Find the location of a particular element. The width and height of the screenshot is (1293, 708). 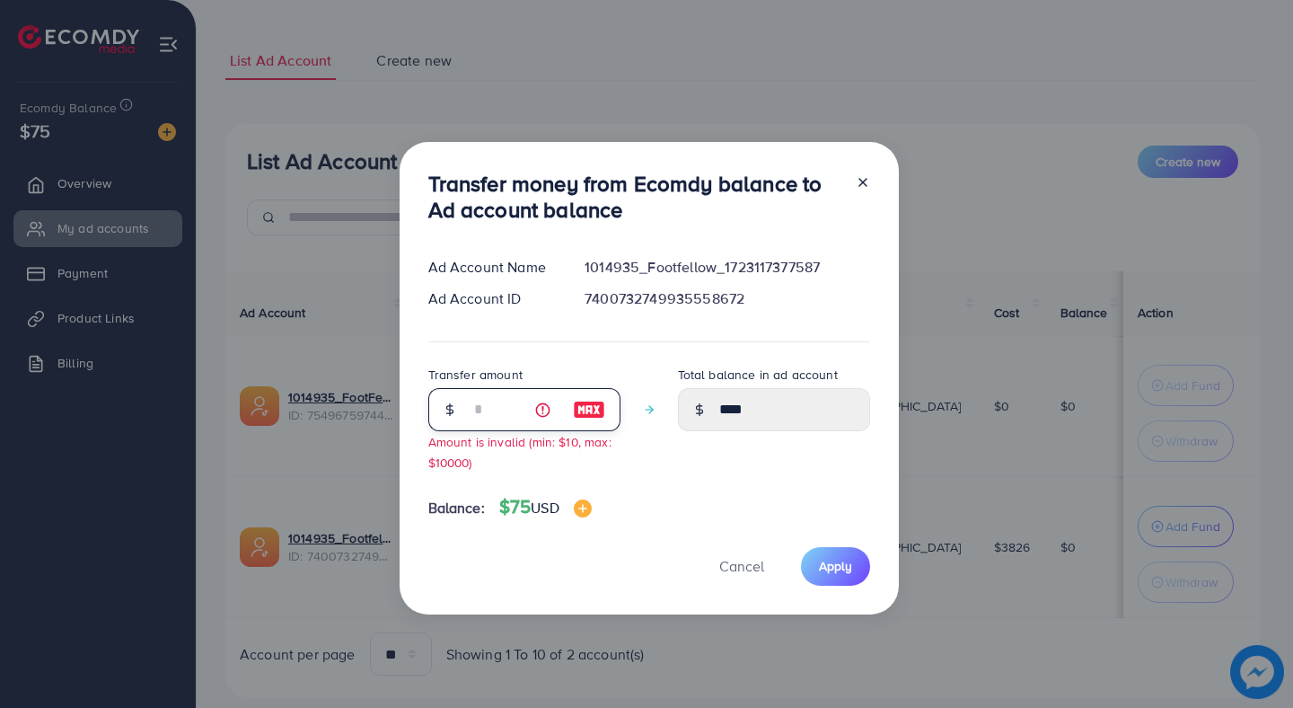

button: Apply is located at coordinates (835, 566).